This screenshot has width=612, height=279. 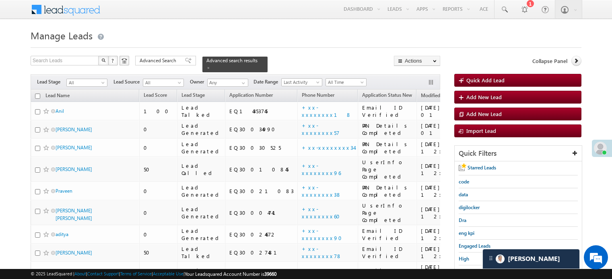 I want to click on button: Actions, so click(x=417, y=61).